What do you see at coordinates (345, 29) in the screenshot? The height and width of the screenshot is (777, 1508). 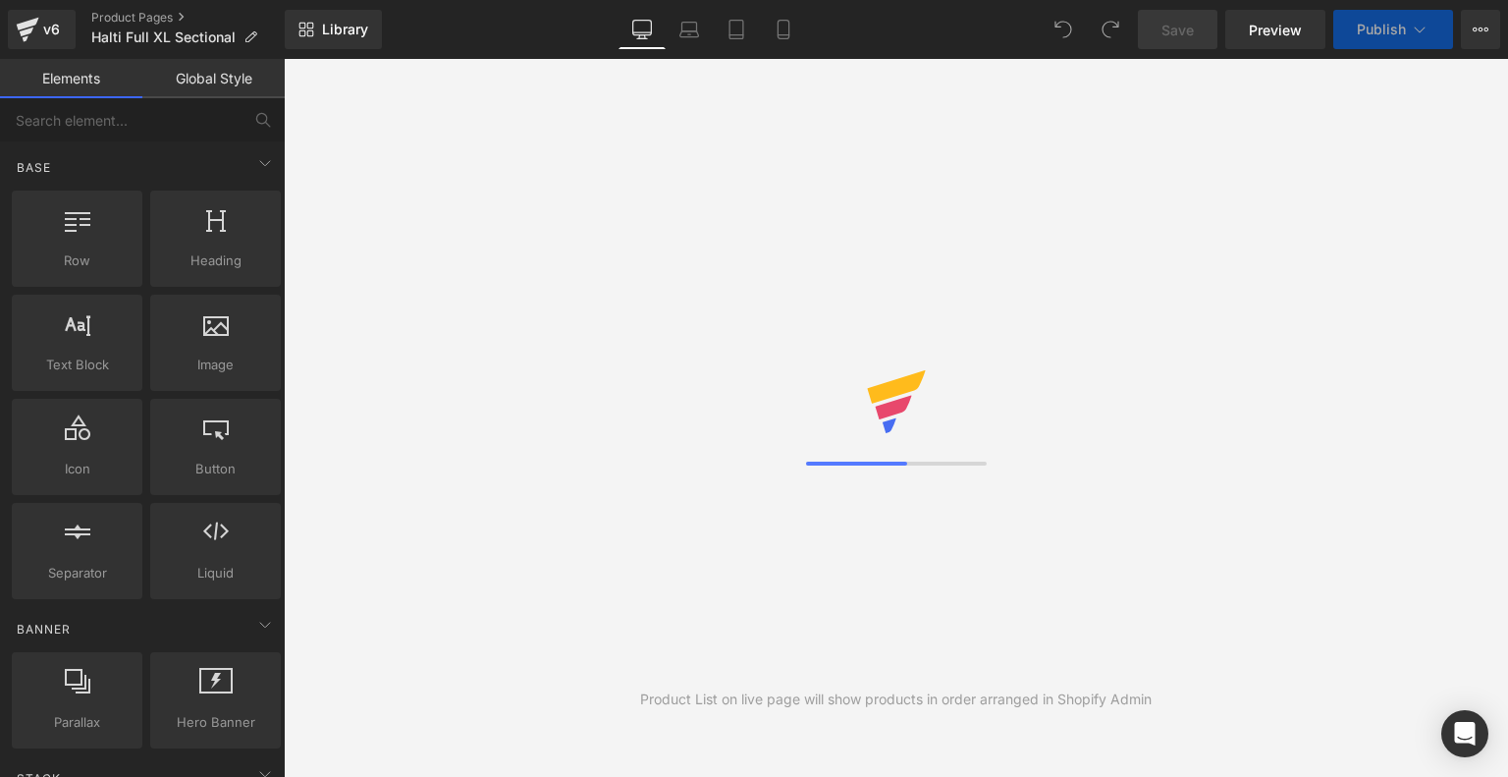 I see `span: Library` at bounding box center [345, 29].